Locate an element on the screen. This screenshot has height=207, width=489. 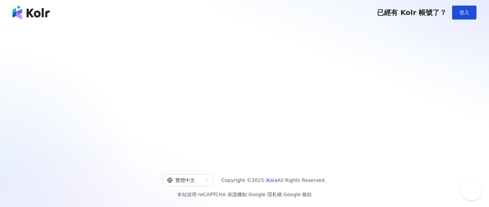
a: Google 條款 is located at coordinates (298, 195).